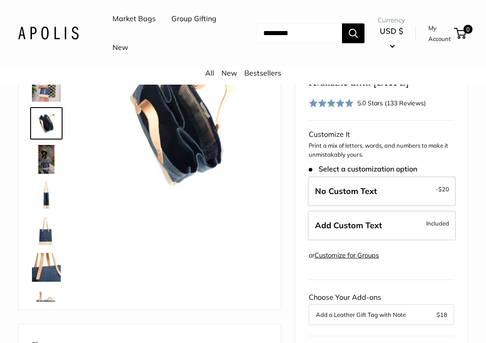 The height and width of the screenshot is (343, 486). Describe the element at coordinates (391, 20) in the screenshot. I see `span: Currency` at that location.